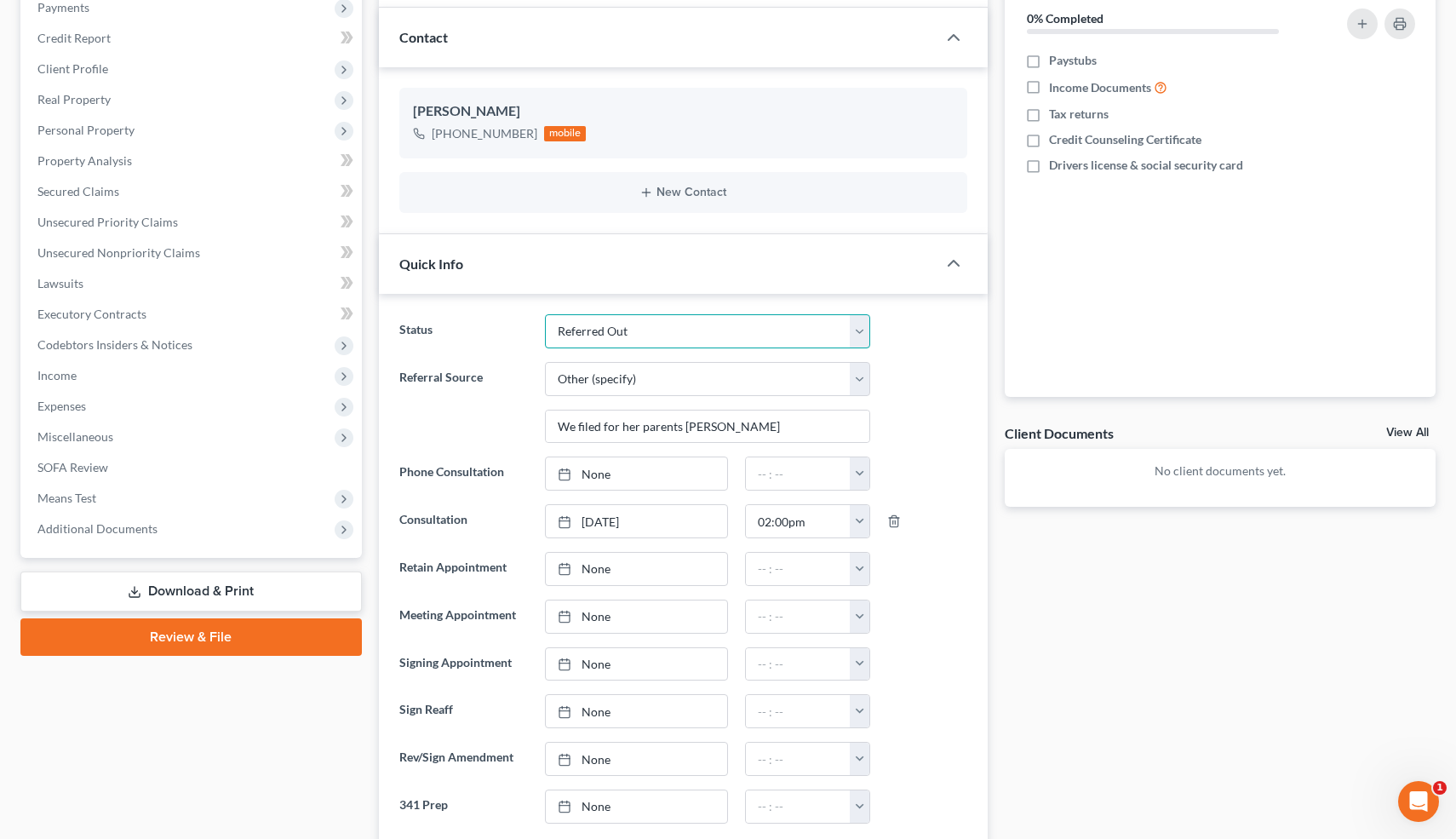 The width and height of the screenshot is (1456, 839). I want to click on a: Download & Print, so click(191, 591).